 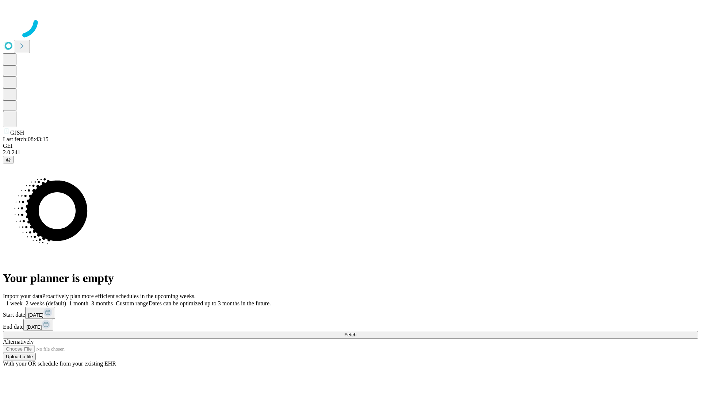 What do you see at coordinates (350, 325) in the screenshot?
I see `div: End date` at bounding box center [350, 325].